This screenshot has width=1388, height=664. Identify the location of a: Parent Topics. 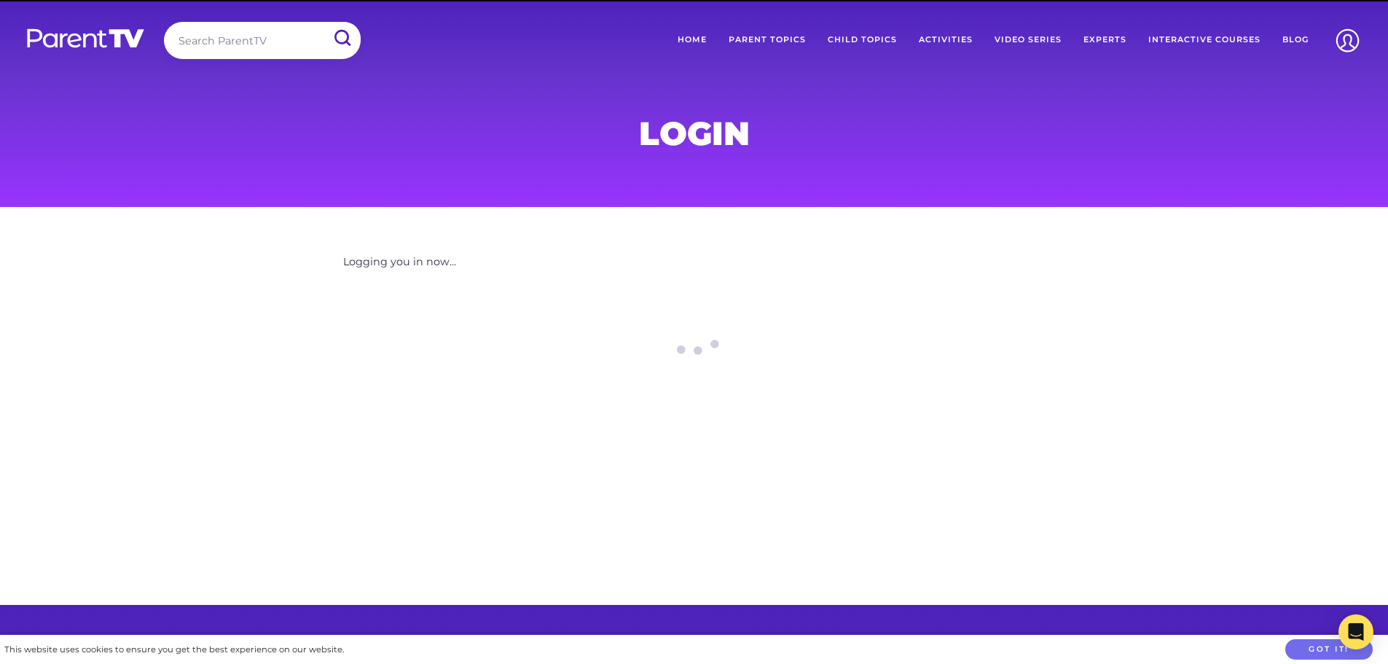
(767, 40).